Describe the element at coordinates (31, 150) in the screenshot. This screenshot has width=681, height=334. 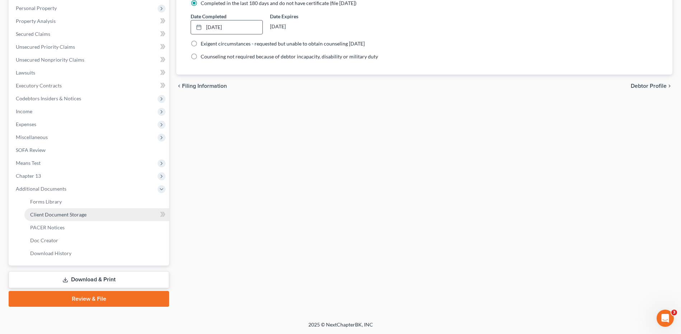
I see `span: SOFA Review` at that location.